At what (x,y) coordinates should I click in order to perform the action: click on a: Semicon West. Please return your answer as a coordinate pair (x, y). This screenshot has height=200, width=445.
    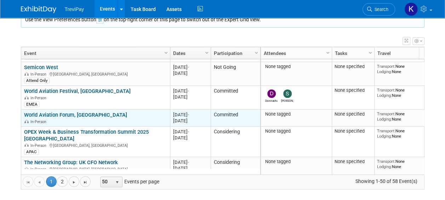
    Looking at the image, I should click on (41, 67).